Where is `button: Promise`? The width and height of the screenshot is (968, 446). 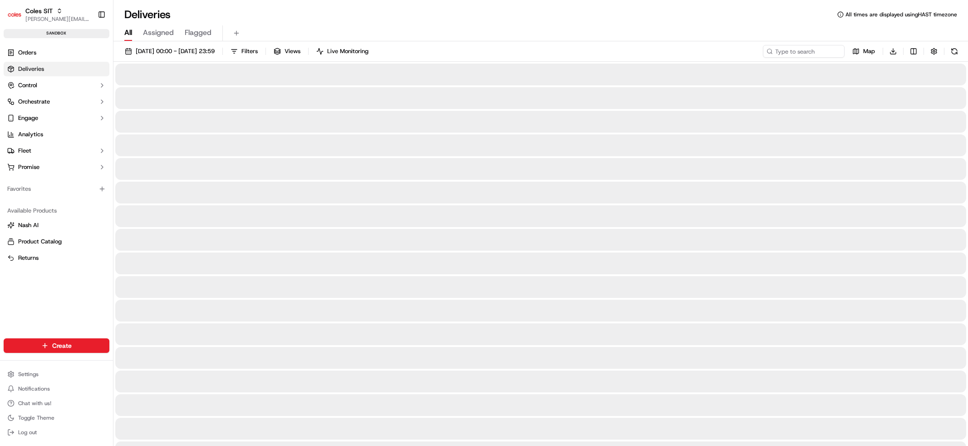
button: Promise is located at coordinates (56, 167).